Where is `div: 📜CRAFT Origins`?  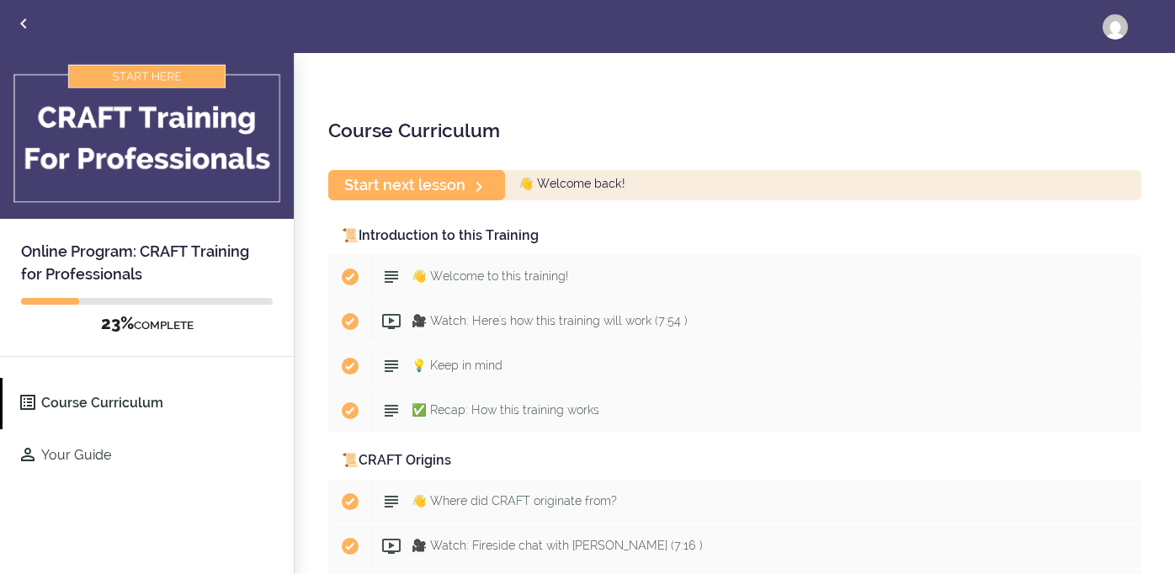
div: 📜CRAFT Origins is located at coordinates (735, 460).